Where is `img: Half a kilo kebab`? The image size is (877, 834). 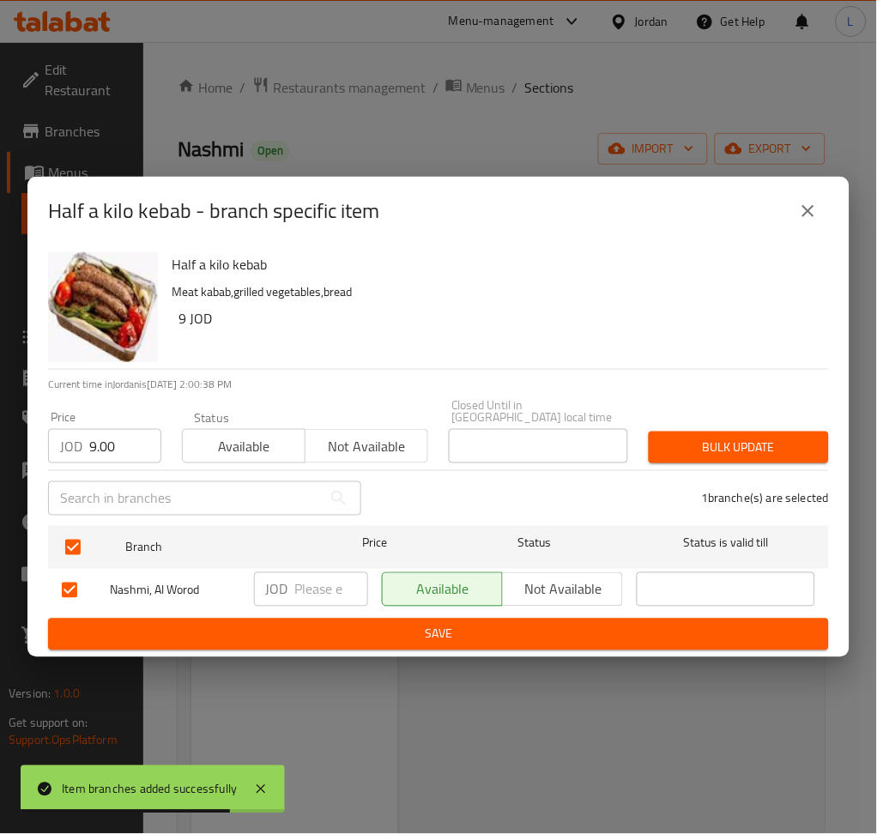
img: Half a kilo kebab is located at coordinates (103, 307).